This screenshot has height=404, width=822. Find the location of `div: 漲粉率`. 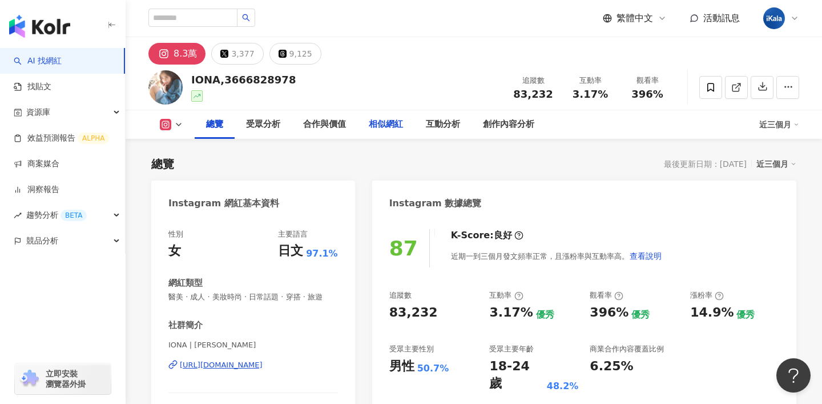

div: 漲粉率 is located at coordinates (707, 295).